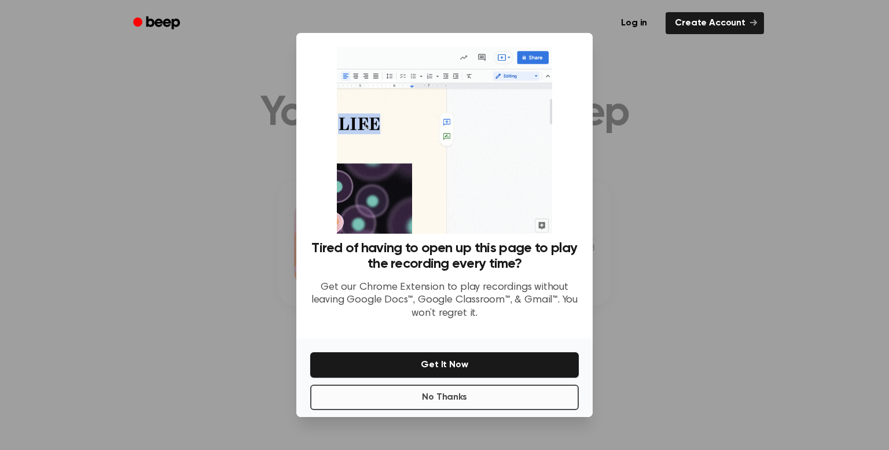 The height and width of the screenshot is (450, 889). I want to click on button: Get It Now, so click(445, 365).